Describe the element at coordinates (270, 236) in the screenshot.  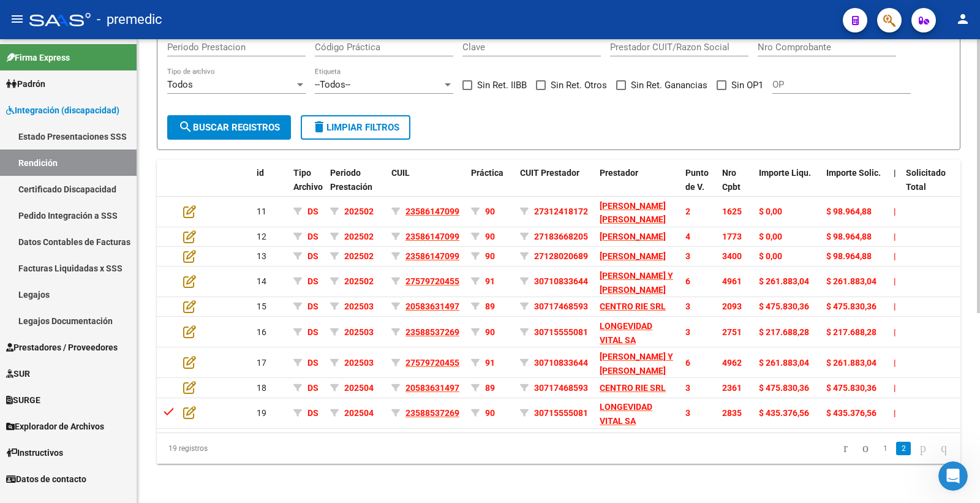
I see `div: 12` at that location.